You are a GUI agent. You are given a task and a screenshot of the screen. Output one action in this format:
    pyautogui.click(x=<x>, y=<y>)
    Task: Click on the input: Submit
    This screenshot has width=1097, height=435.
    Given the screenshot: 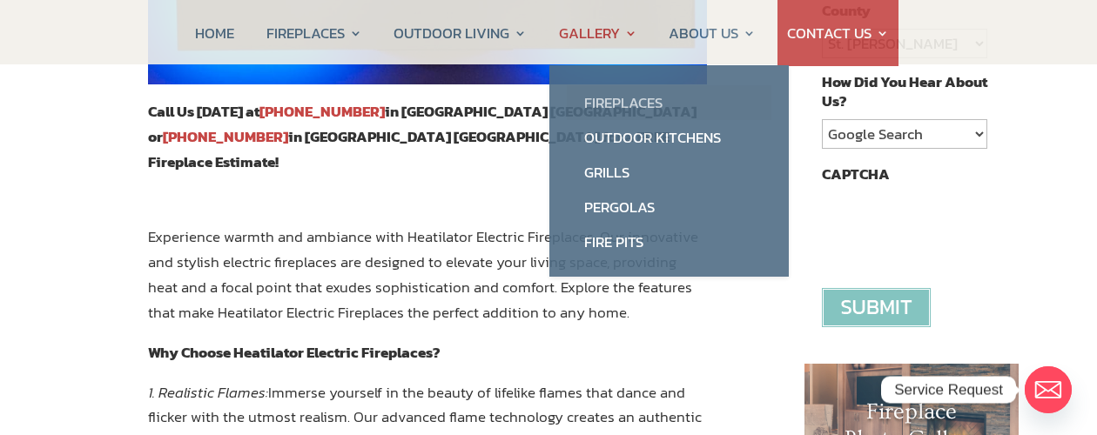 What is the action you would take?
    pyautogui.click(x=876, y=307)
    